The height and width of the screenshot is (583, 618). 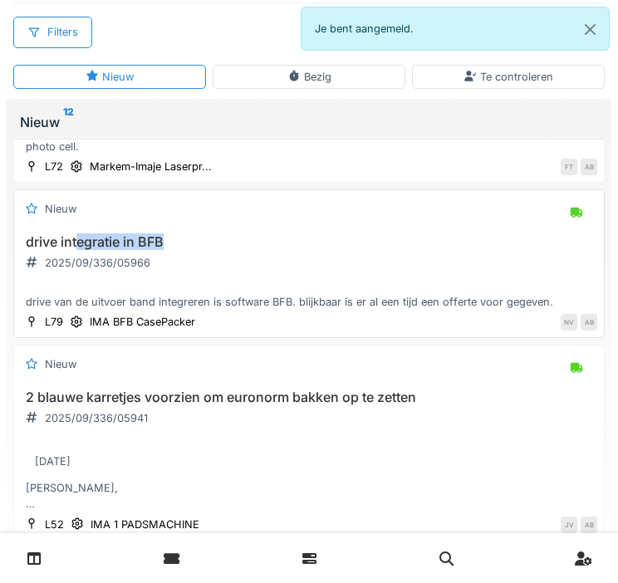 What do you see at coordinates (569, 167) in the screenshot?
I see `div: FT` at bounding box center [569, 167].